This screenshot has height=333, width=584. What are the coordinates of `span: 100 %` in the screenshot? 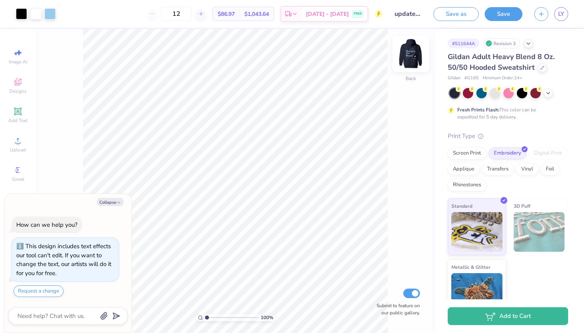 It's located at (267, 318).